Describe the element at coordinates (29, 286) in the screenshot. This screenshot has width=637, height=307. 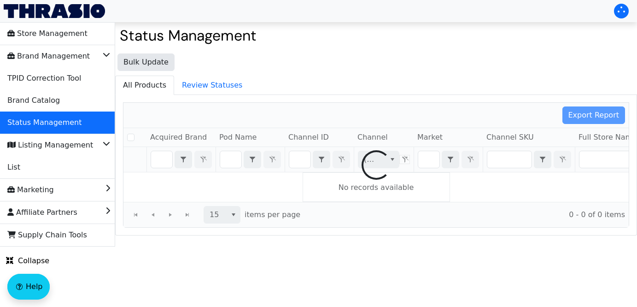
I see `button: Help floatingactionbutton` at that location.